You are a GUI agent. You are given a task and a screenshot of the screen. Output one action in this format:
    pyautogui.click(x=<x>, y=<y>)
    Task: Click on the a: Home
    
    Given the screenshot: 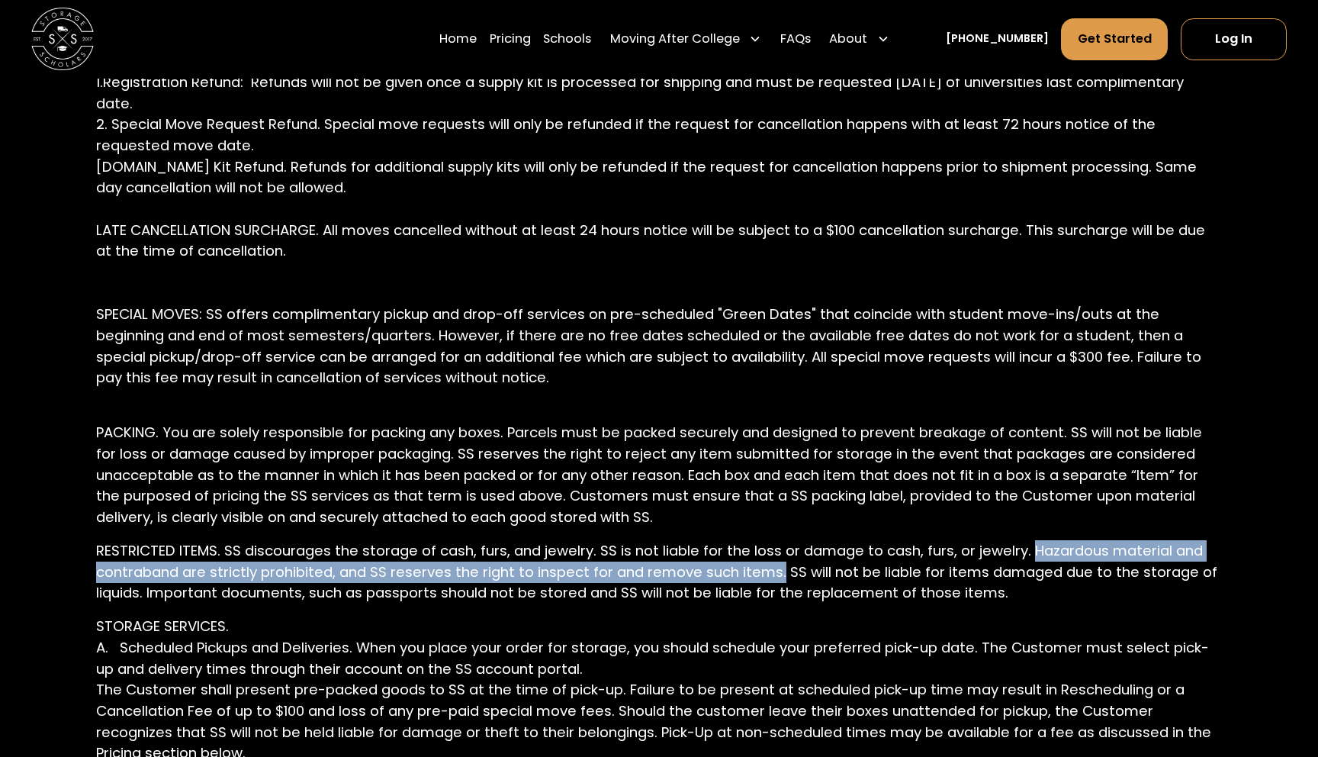 What is the action you would take?
    pyautogui.click(x=458, y=39)
    